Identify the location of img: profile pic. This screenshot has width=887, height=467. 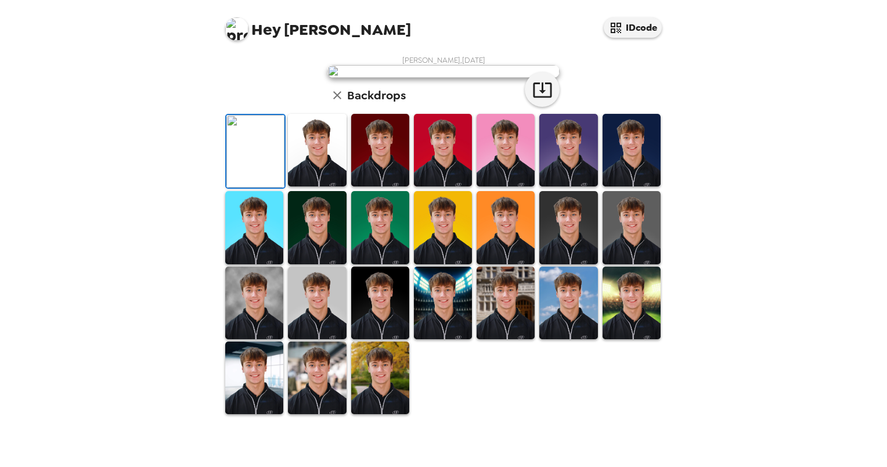
(237, 29).